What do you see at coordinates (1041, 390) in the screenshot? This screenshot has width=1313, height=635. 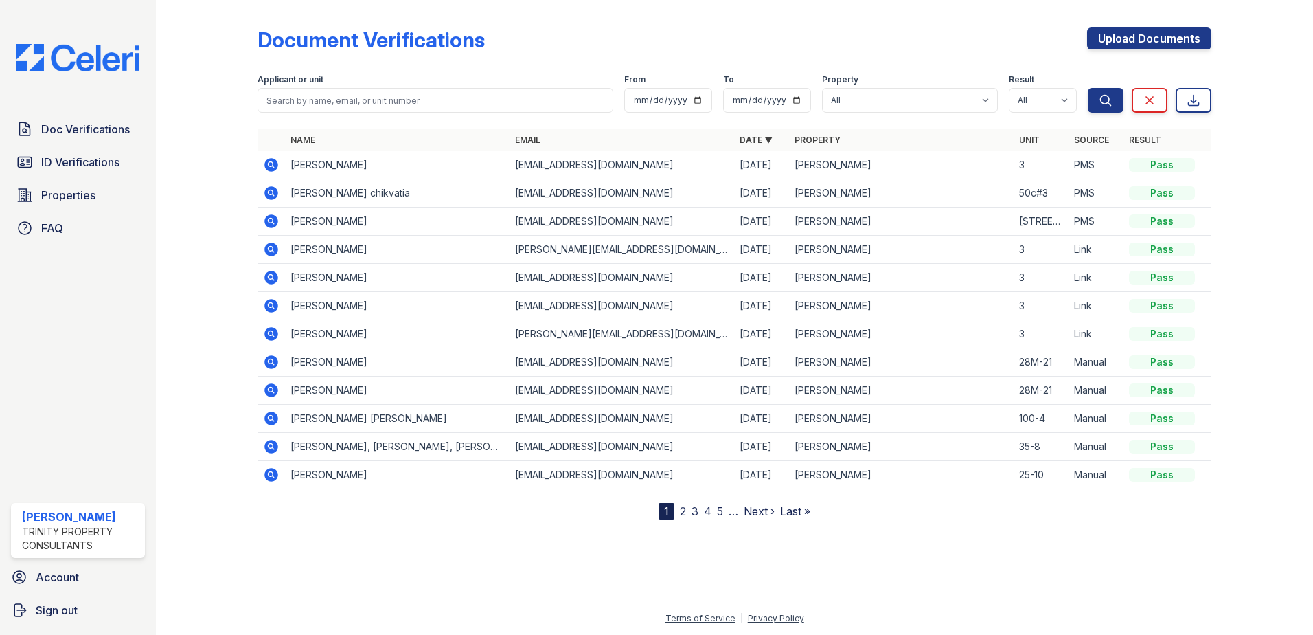 I see `td: 28M-21` at bounding box center [1041, 390].